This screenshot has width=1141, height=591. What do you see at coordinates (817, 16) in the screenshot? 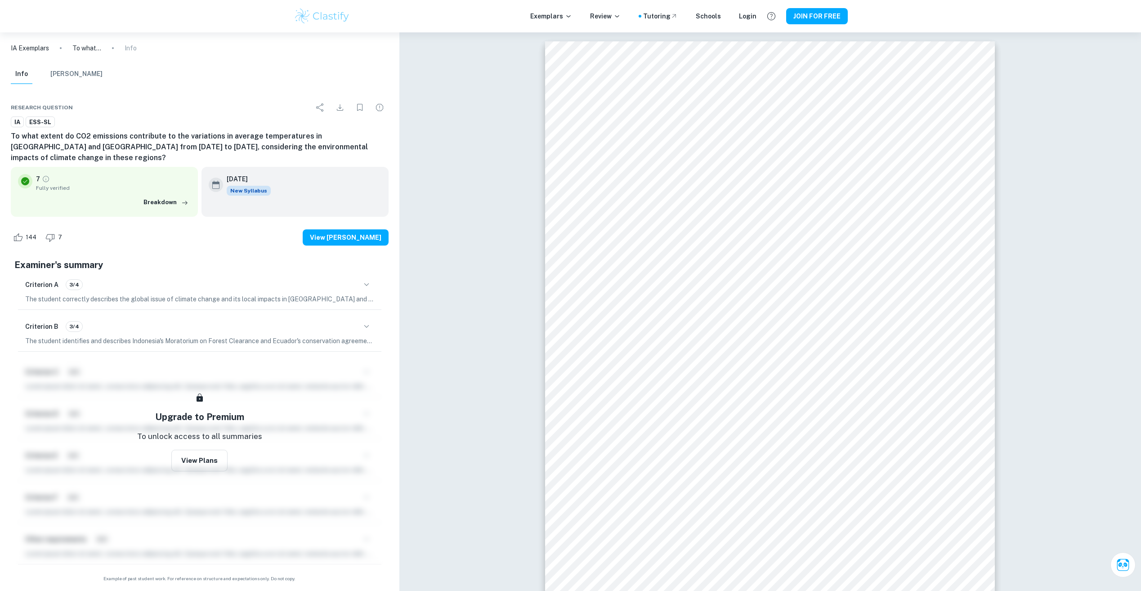
I see `button: JOIN FOR FREE` at bounding box center [817, 16].